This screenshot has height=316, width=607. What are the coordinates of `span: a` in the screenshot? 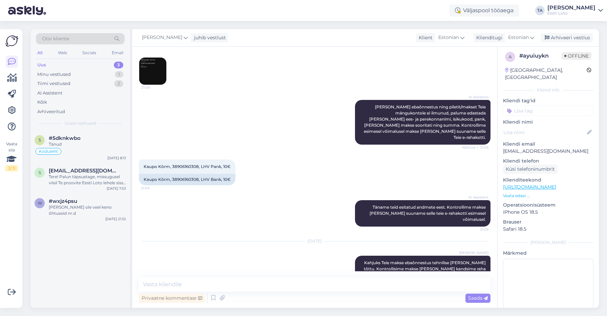 It's located at (510, 57).